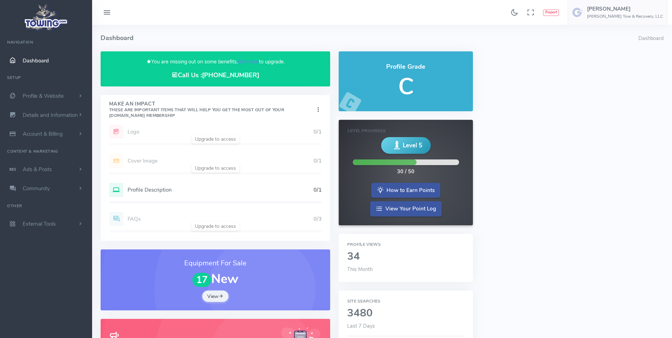  I want to click on img: user-image, so click(578, 12).